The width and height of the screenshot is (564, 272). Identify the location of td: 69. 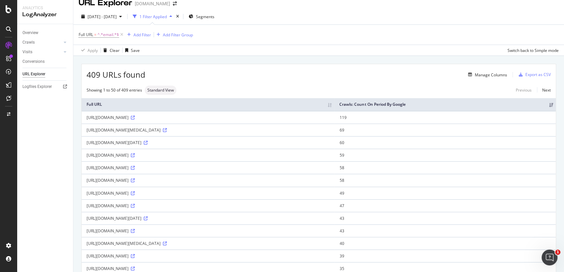
(445, 130).